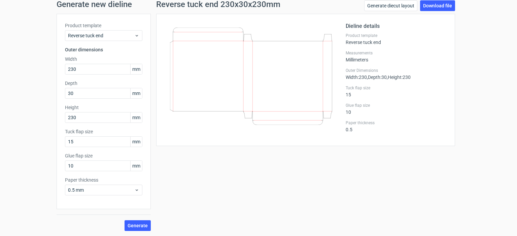 The image size is (517, 236). I want to click on span: Width : 230, so click(356, 77).